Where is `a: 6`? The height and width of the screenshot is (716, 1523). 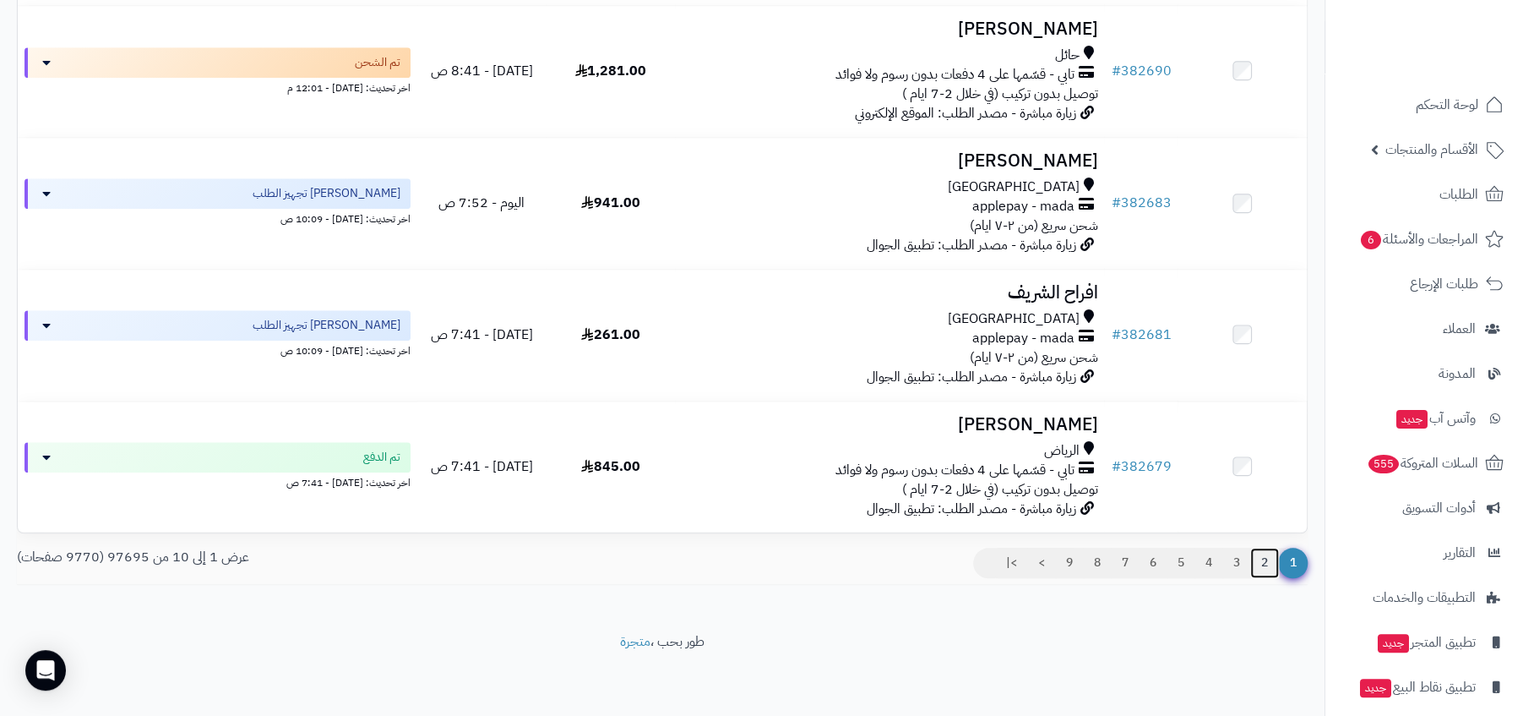
a: 6 is located at coordinates (1153, 563).